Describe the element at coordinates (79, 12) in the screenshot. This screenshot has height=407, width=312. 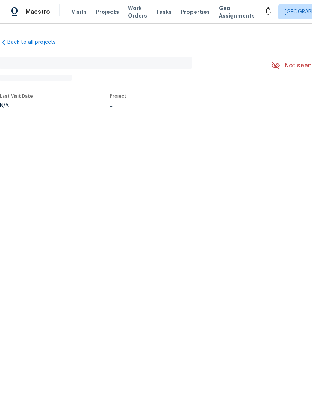
I see `span: Visits` at that location.